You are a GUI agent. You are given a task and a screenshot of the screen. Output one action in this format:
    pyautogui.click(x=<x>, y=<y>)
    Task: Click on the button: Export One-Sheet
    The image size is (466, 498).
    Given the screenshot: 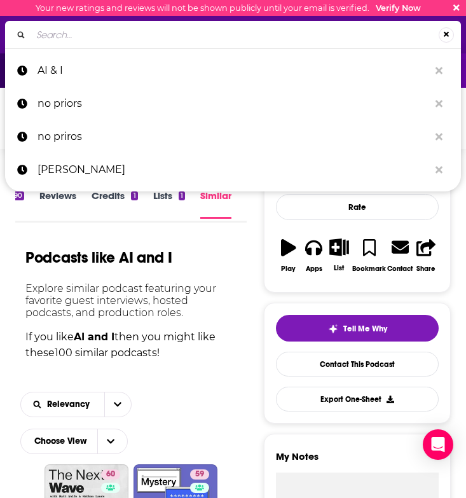 What is the action you would take?
    pyautogui.click(x=357, y=399)
    